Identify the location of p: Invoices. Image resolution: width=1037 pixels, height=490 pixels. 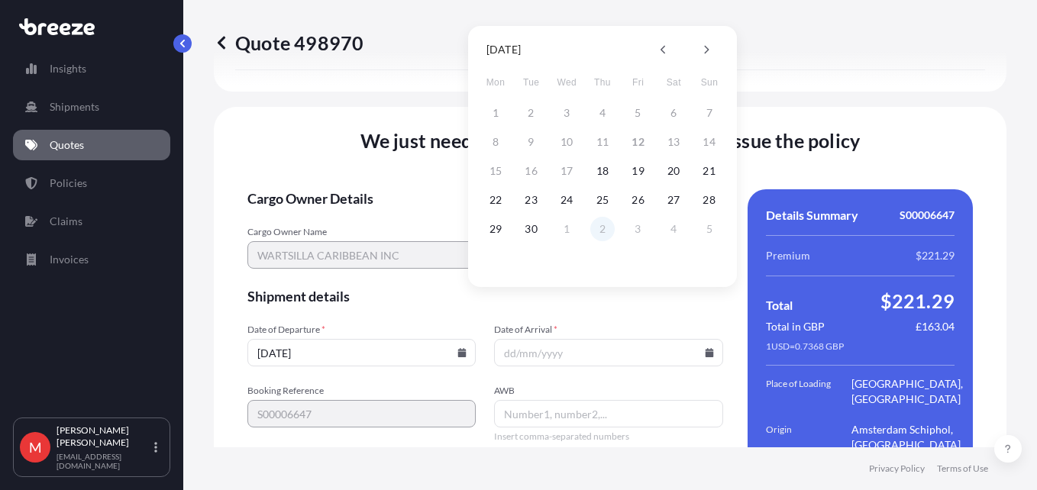
(69, 260).